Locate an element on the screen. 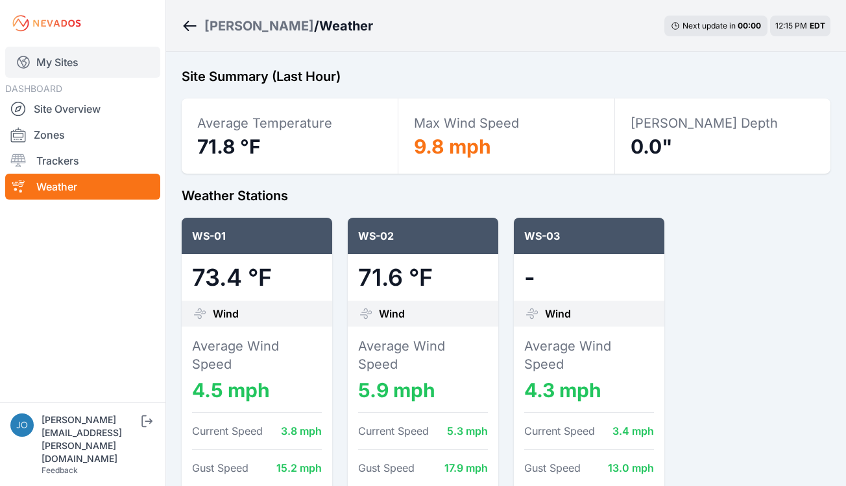 Image resolution: width=846 pixels, height=486 pixels. dd: 5.9 mph is located at coordinates (423, 390).